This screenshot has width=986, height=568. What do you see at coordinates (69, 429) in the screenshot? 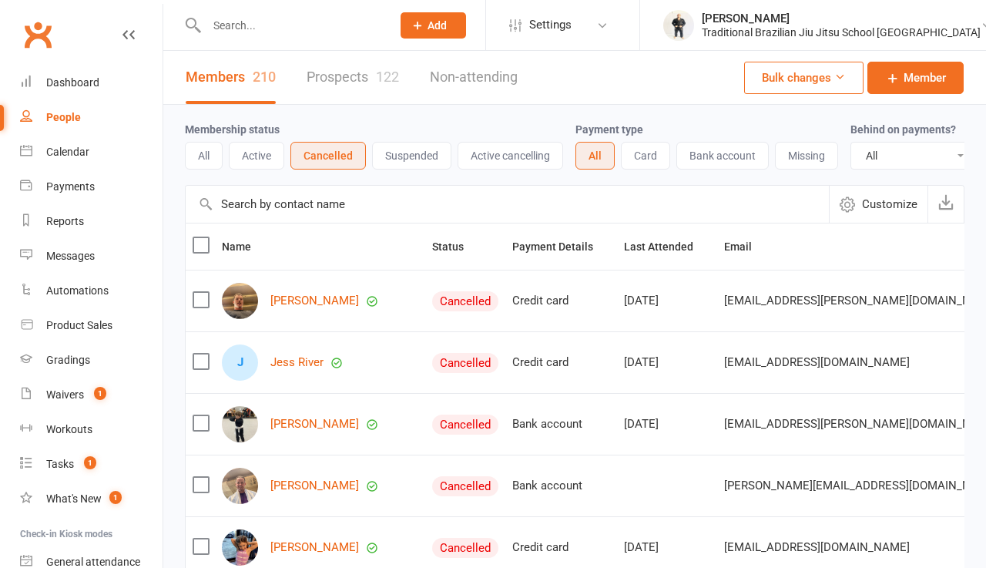
I see `div: Workouts` at bounding box center [69, 429].